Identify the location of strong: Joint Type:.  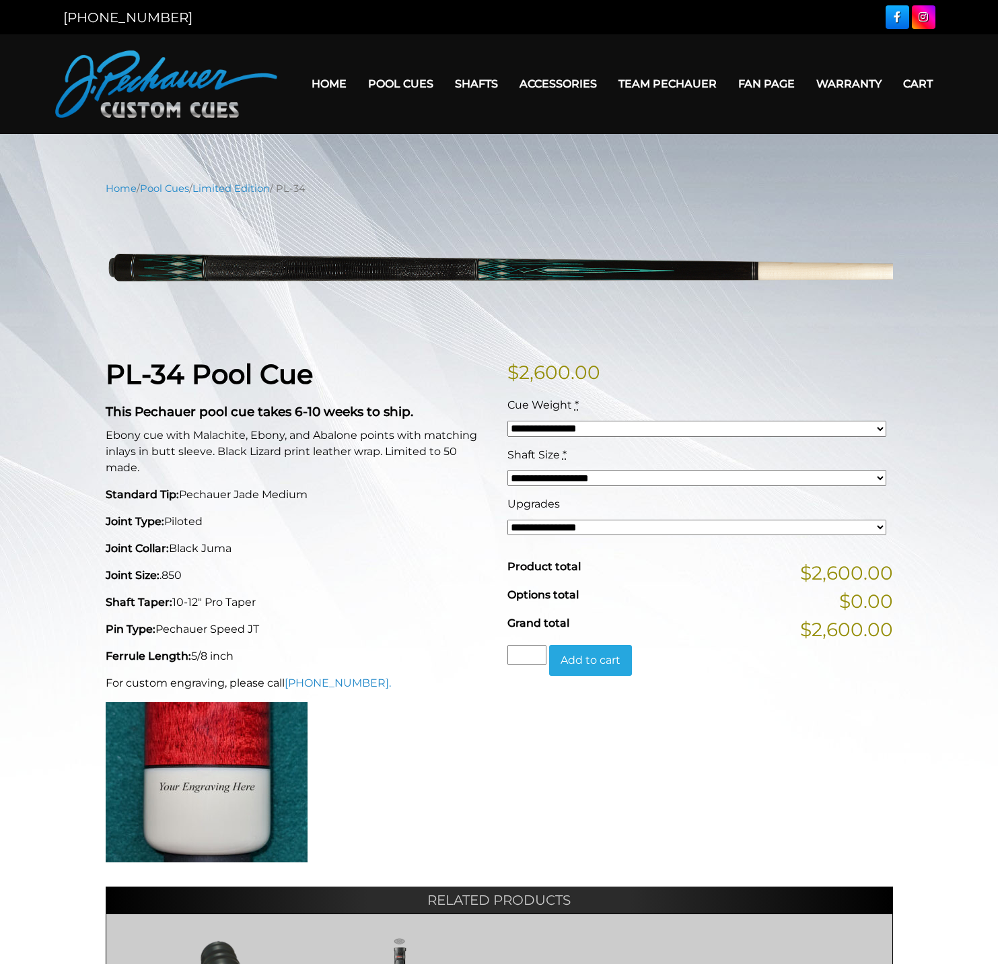
(135, 521).